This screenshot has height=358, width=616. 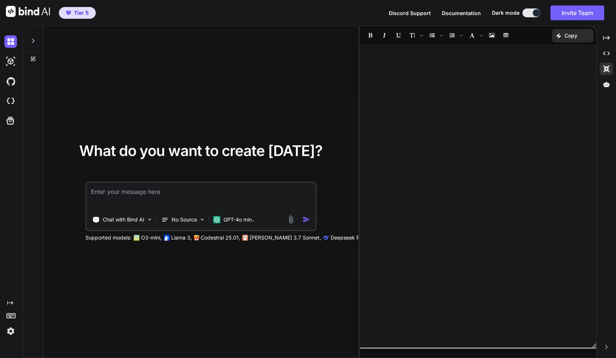 I want to click on p: O3-mini,, so click(x=151, y=238).